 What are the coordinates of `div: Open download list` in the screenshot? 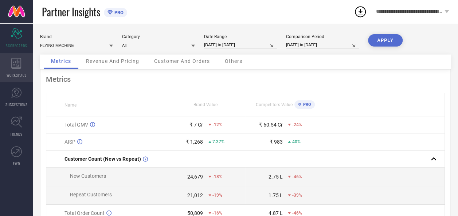 It's located at (360, 12).